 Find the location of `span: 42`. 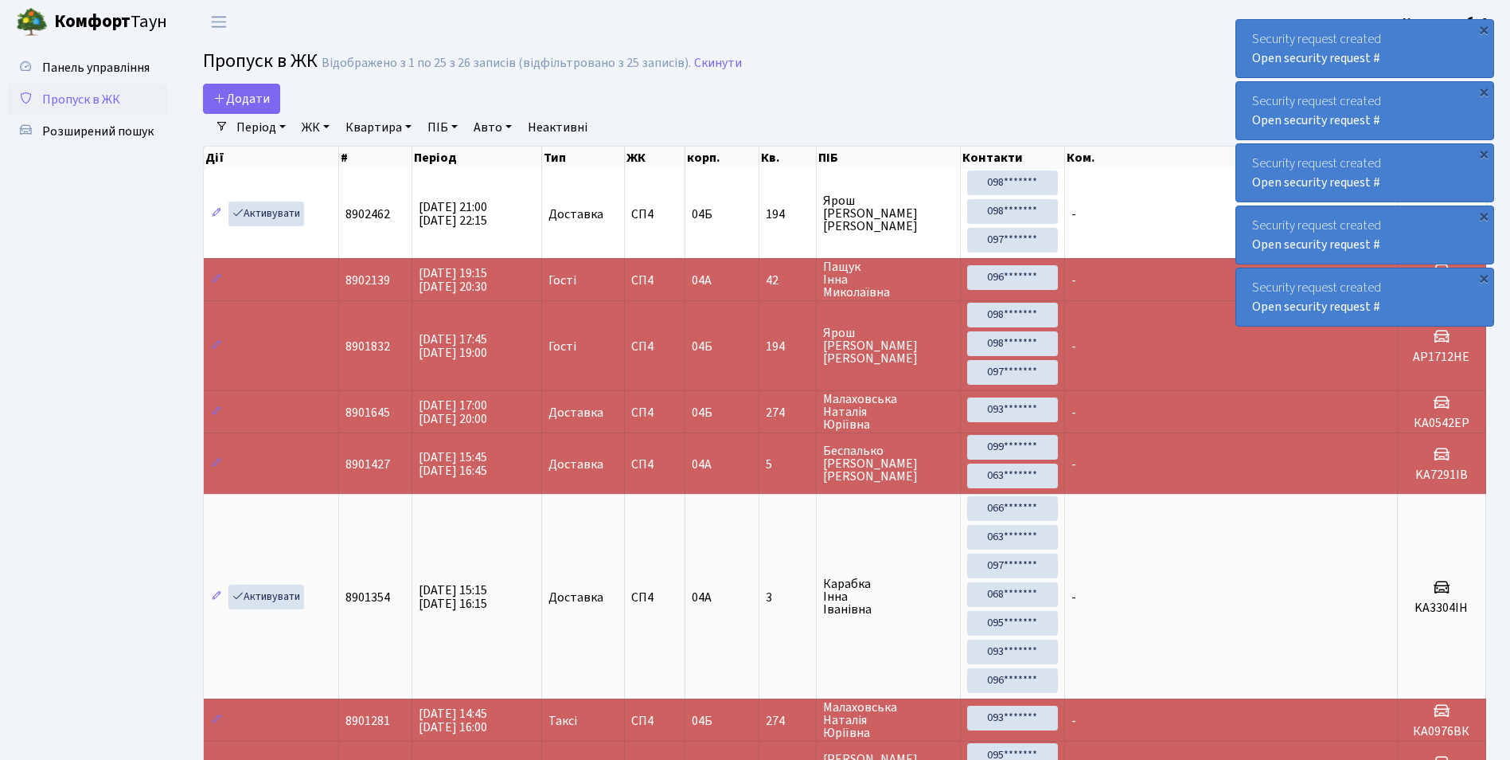

span: 42 is located at coordinates (787, 280).